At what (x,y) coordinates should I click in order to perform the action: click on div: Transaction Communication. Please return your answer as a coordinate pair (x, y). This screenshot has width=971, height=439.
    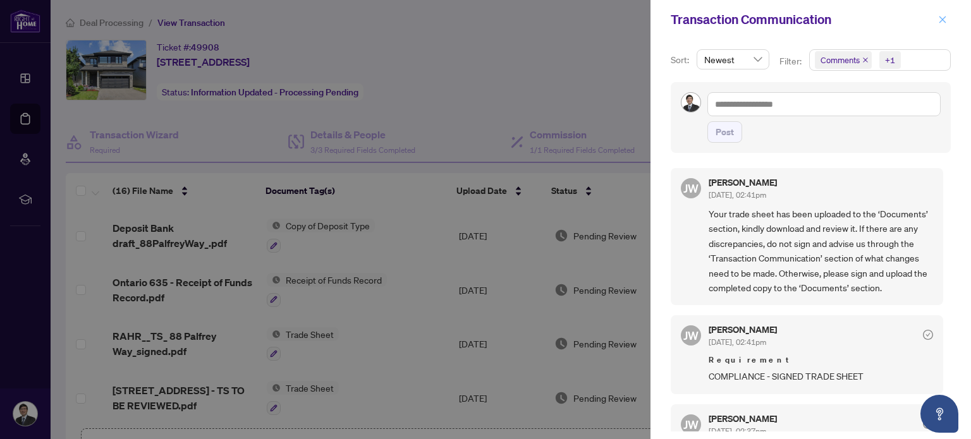
    Looking at the image, I should click on (802, 20).